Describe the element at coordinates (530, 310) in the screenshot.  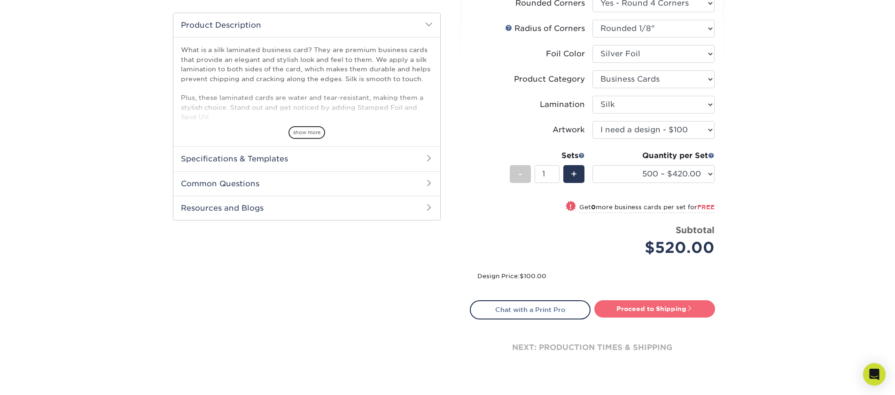
I see `a: Chat with a Print Pro` at that location.